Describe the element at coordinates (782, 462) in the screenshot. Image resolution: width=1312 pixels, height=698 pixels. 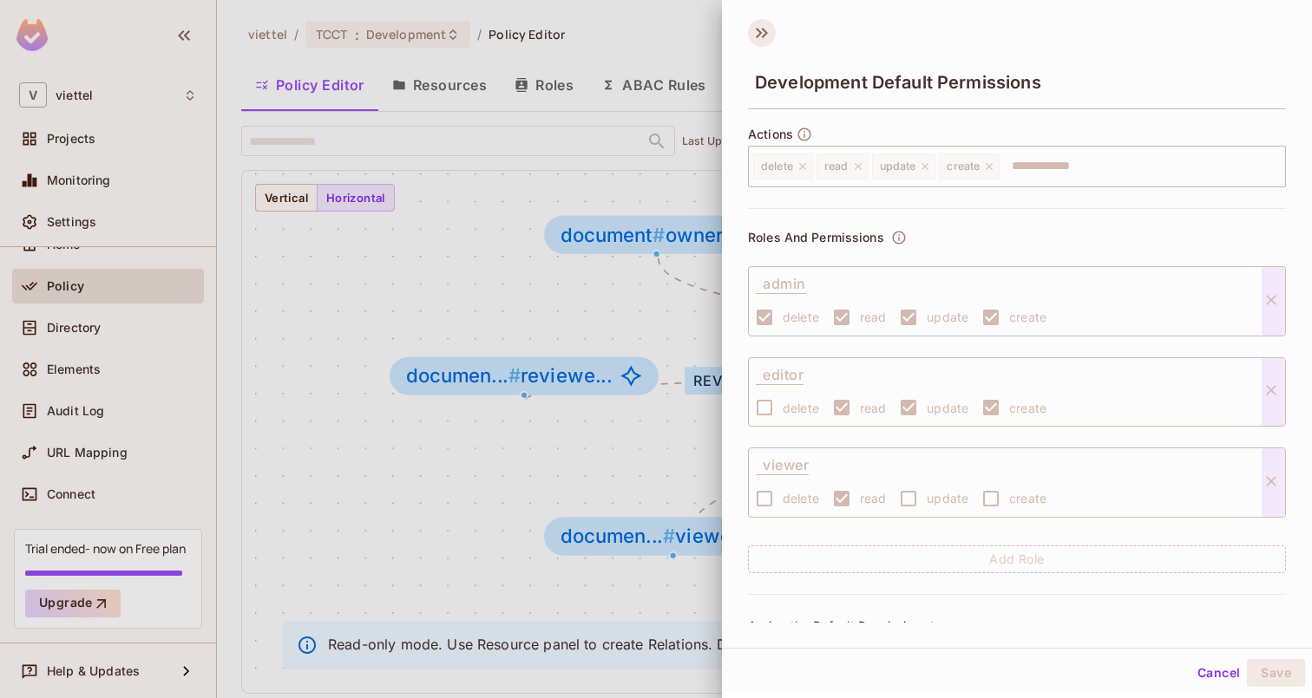
I see `p: viewer` at that location.